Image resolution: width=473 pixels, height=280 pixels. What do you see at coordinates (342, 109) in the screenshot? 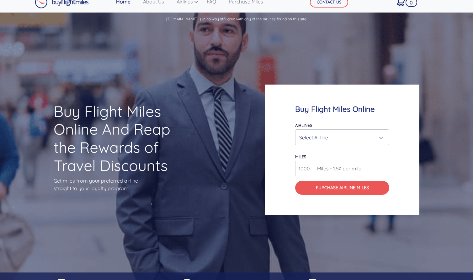
I see `h4: Buy Flight Miles Online` at bounding box center [342, 109].